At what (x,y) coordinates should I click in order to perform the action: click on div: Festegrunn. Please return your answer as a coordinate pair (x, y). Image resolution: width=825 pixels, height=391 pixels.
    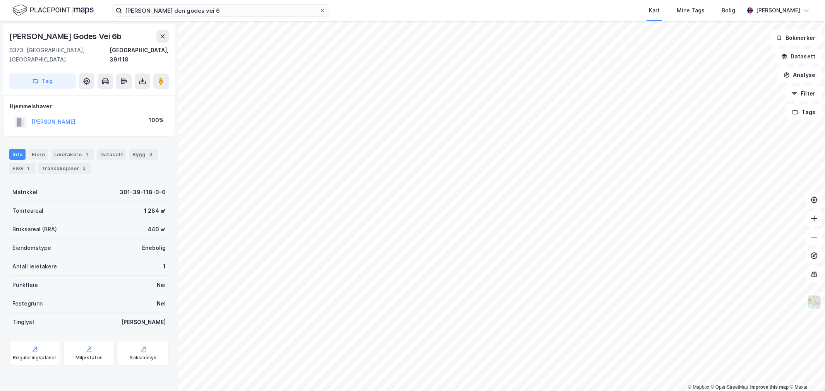
    Looking at the image, I should click on (27, 304).